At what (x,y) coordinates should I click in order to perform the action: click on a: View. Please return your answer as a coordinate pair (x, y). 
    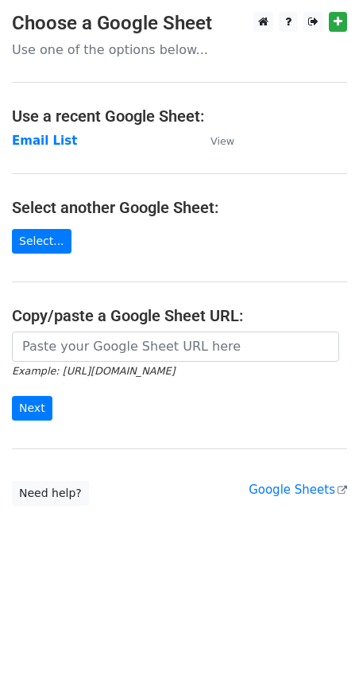
    Looking at the image, I should click on (215, 141).